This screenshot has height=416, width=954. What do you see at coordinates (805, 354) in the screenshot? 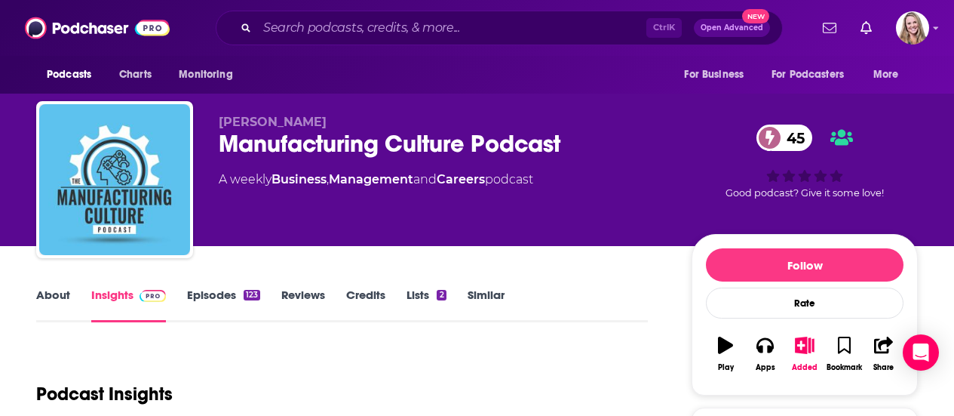
I see `button: Added` at bounding box center [805, 354].